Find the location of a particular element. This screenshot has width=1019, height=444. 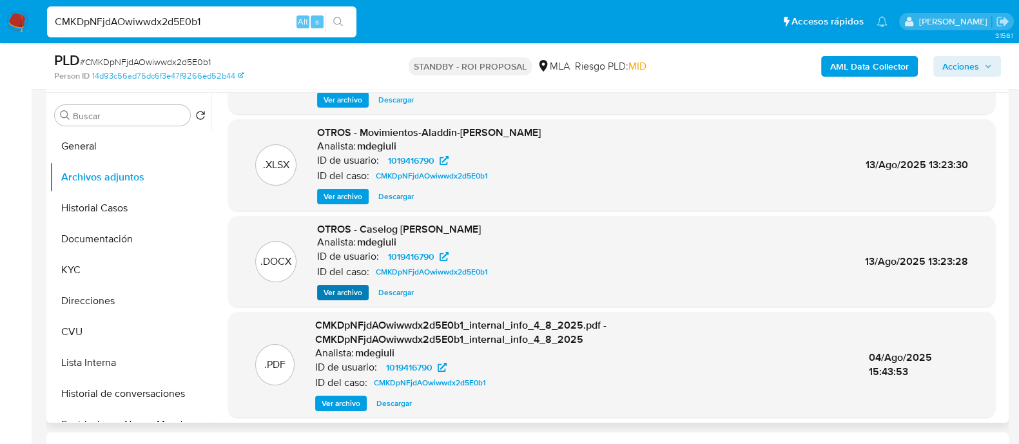

span: CMKDpNFjdAOwiwwdx2d5E0b1_internal_info_4_8_2025.pdf - CMKDpNFjdAOwiwwdx2d5E0b1_internal_info_4_8_... is located at coordinates (461, 332).